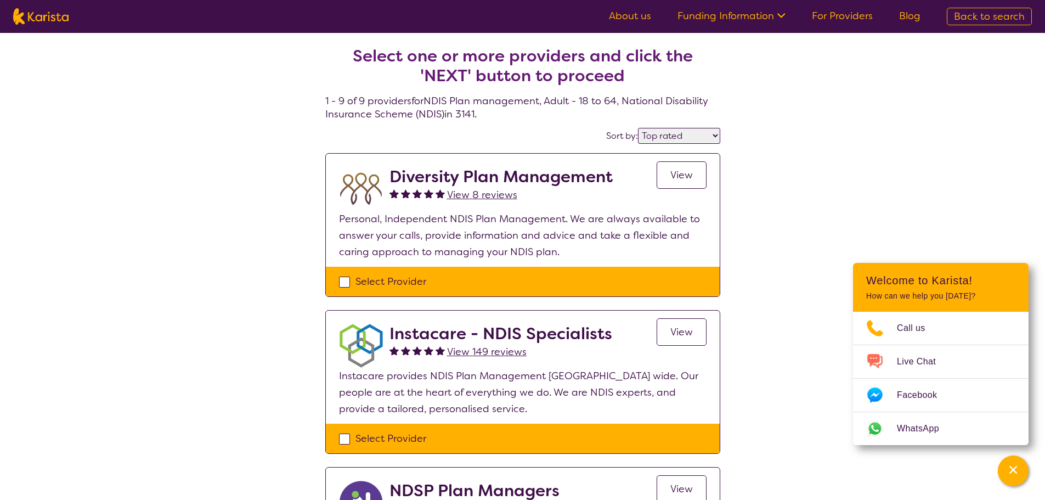 This screenshot has height=500, width=1045. I want to click on h2: Diversity Plan Management, so click(501, 177).